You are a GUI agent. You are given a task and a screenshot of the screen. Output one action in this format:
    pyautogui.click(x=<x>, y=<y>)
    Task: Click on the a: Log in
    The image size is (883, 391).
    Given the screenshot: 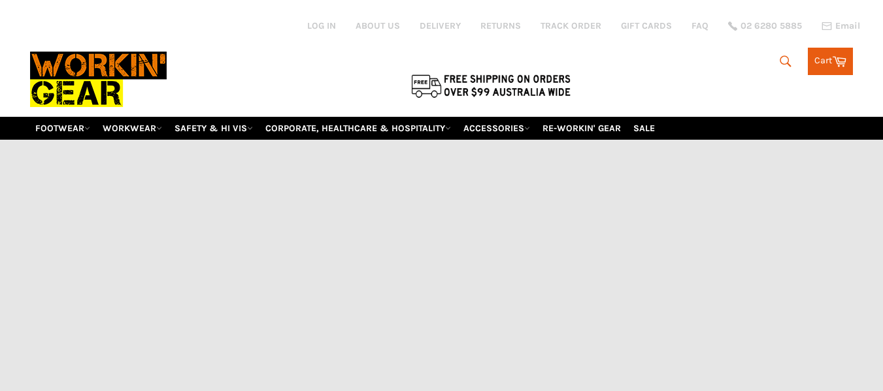 What is the action you would take?
    pyautogui.click(x=321, y=25)
    